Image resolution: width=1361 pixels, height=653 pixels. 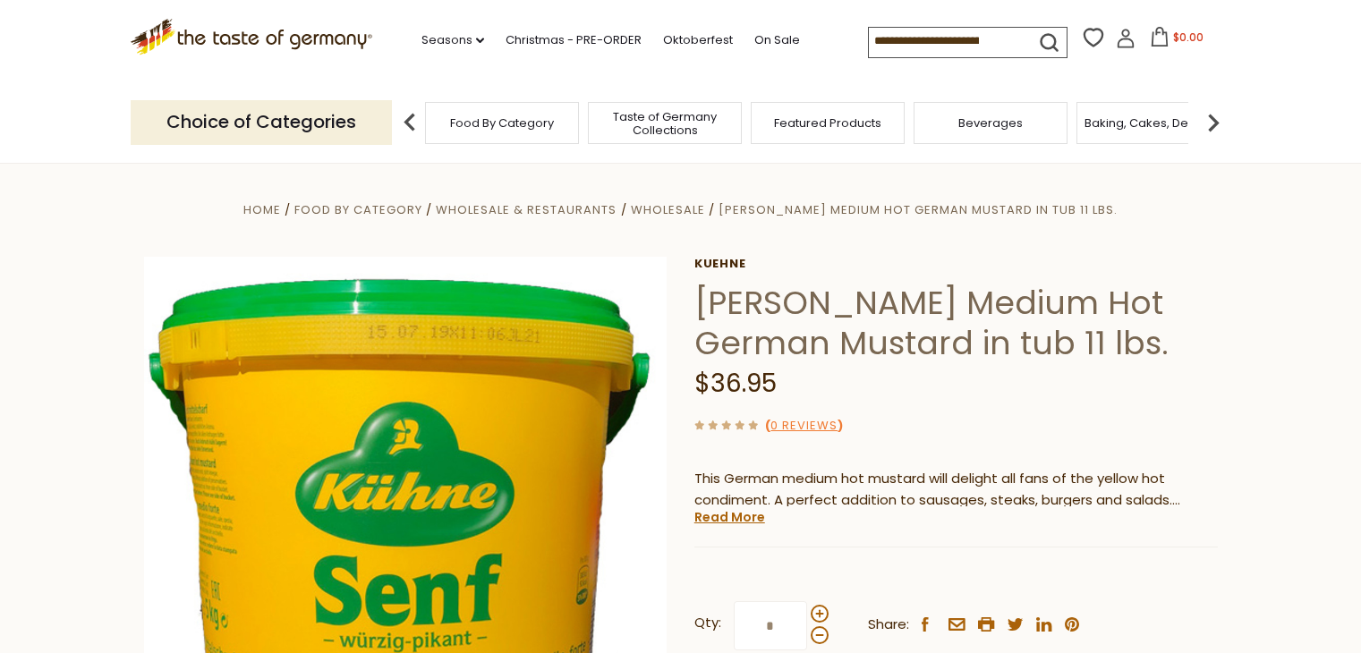 I want to click on a: 0 Reviews, so click(x=804, y=426).